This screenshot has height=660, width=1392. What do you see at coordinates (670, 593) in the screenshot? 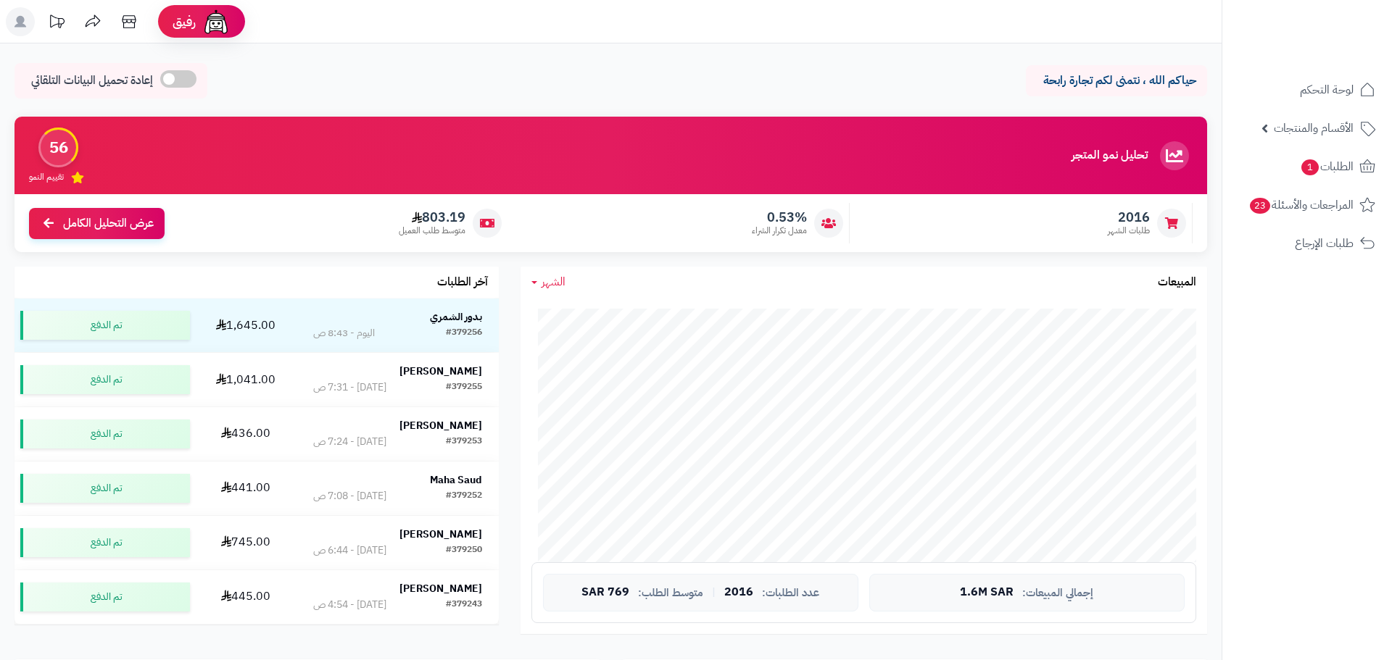
I see `span: متوسط الطلب:` at bounding box center [670, 593].